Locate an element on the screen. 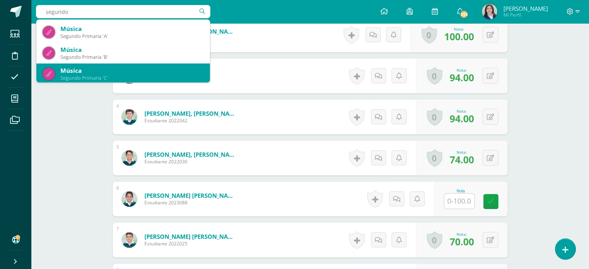  span: 74.00 is located at coordinates (461, 159).